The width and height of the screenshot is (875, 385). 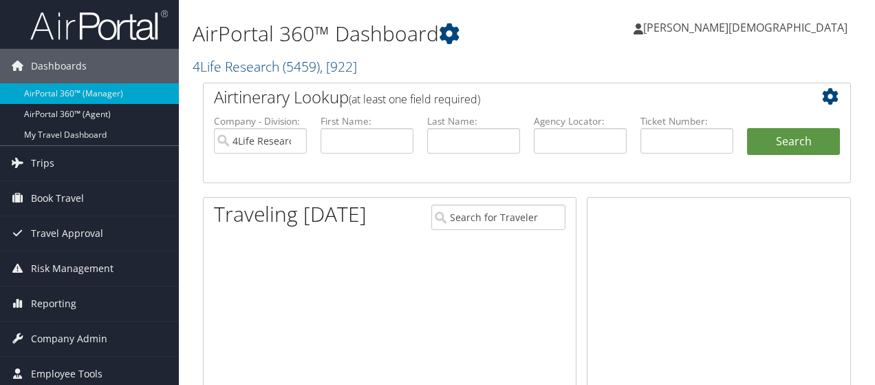 What do you see at coordinates (260, 121) in the screenshot?
I see `label: Company - Division:` at bounding box center [260, 121].